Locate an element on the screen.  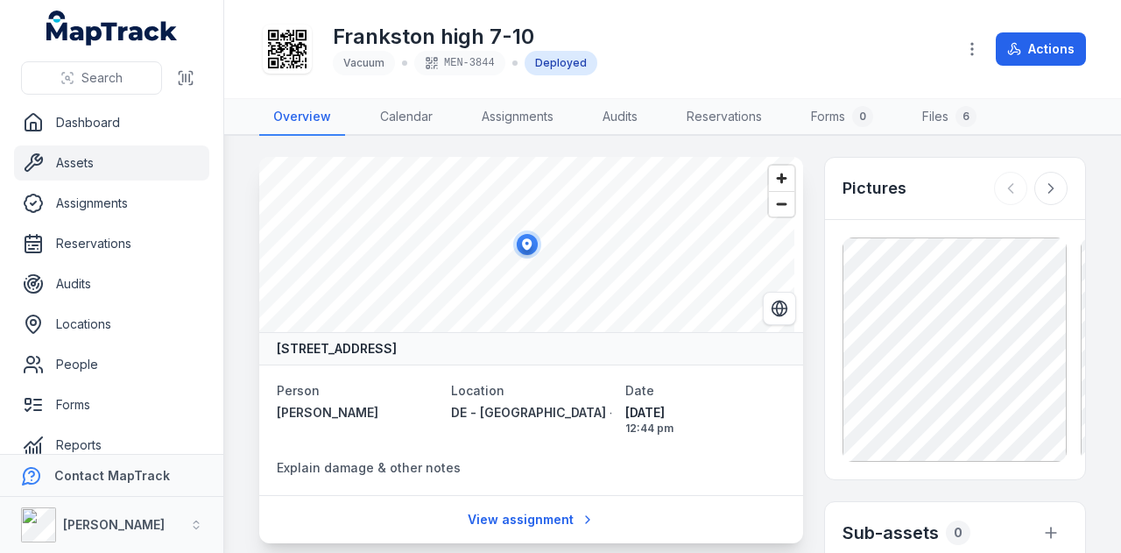
a: Forms is located at coordinates (111, 405).